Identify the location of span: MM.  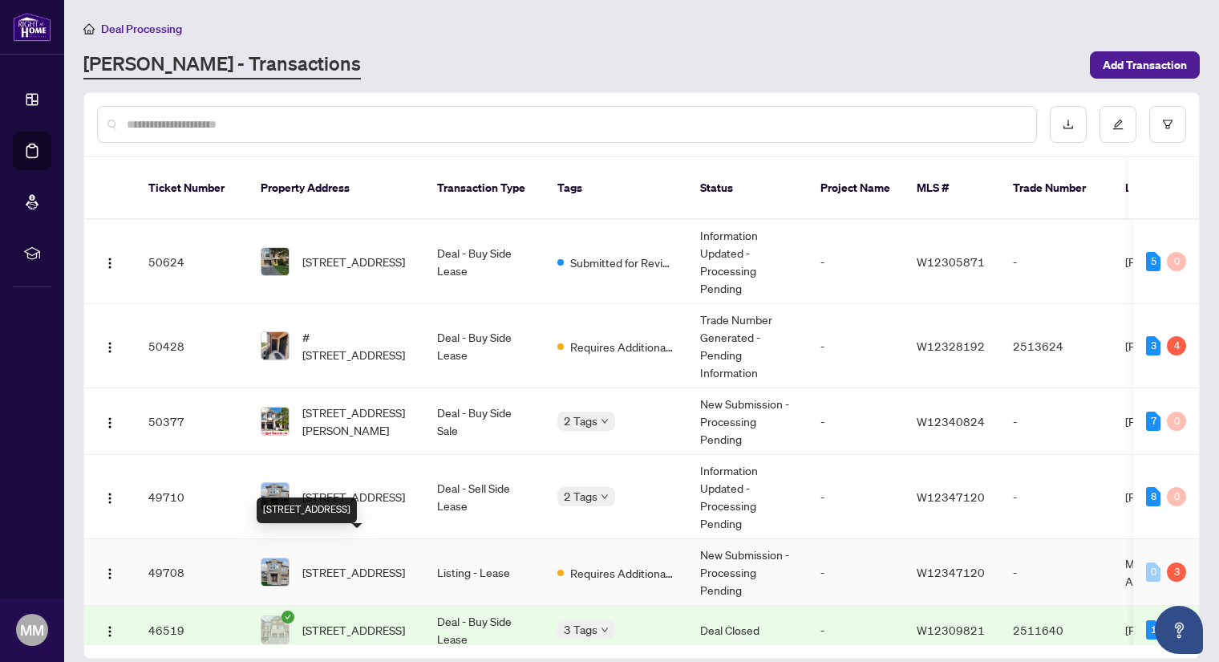
(32, 630).